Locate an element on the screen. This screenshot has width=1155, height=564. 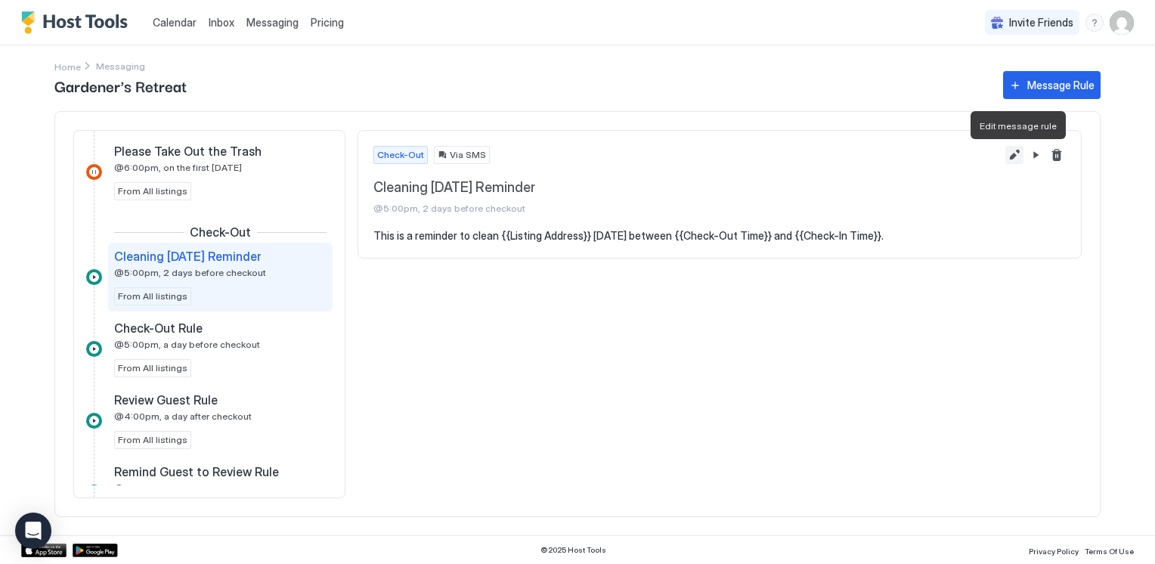
div: App Store is located at coordinates (44, 550).